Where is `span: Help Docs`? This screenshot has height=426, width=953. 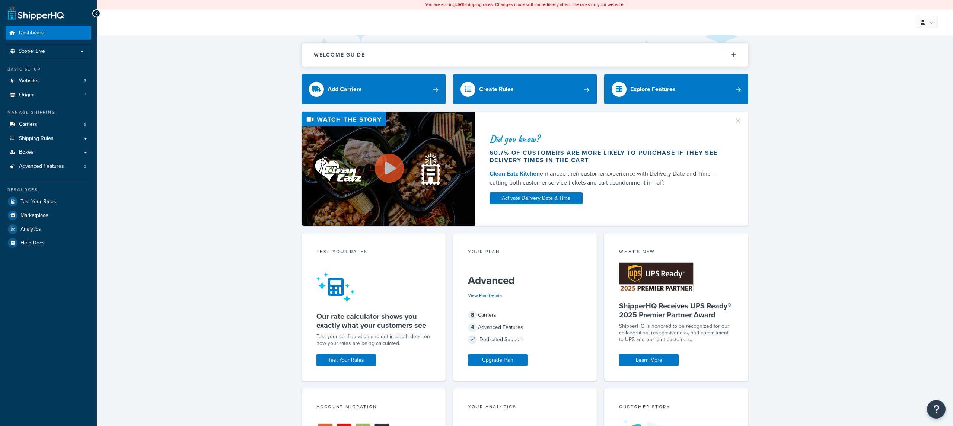
span: Help Docs is located at coordinates (32, 243).